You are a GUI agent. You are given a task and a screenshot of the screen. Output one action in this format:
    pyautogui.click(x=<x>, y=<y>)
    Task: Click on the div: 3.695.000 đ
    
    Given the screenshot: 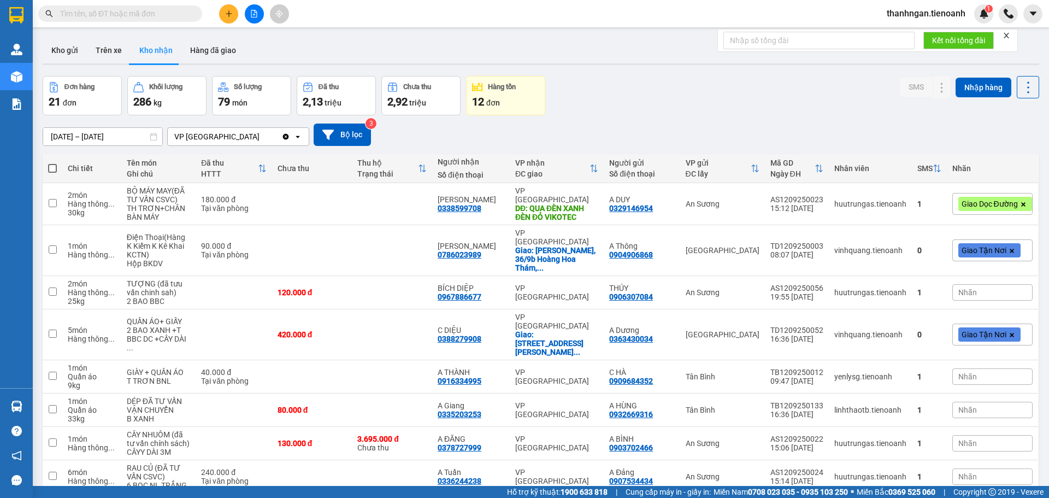 What is the action you would take?
    pyautogui.click(x=392, y=439)
    